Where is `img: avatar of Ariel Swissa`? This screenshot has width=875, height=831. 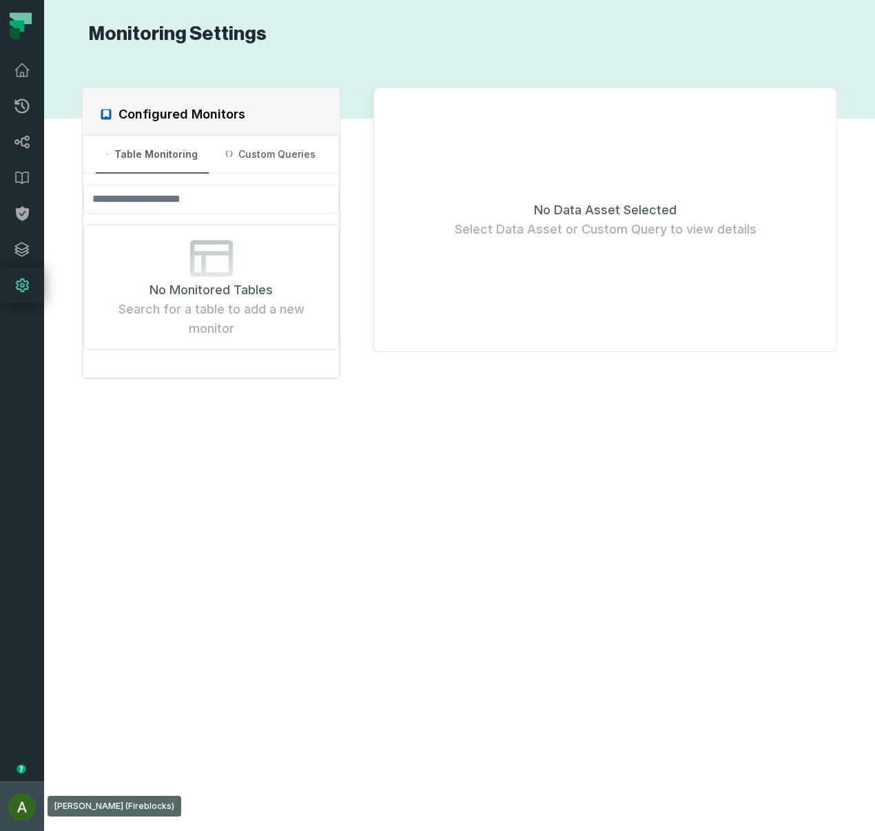
img: avatar of Ariel Swissa is located at coordinates (22, 806).